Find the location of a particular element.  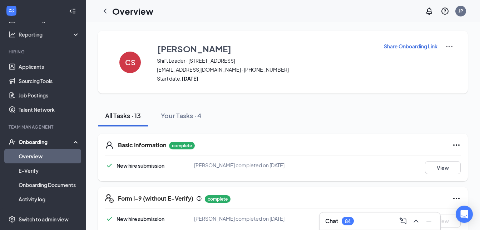

h1: Overview is located at coordinates (133, 11).